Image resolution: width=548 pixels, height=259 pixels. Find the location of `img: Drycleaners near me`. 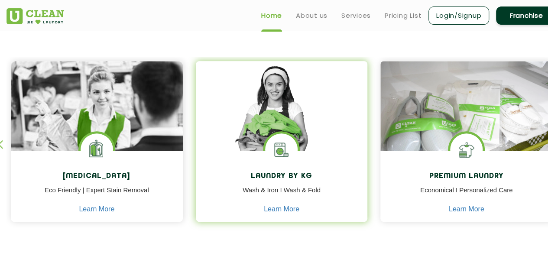

img: Drycleaners near me is located at coordinates (97, 130).